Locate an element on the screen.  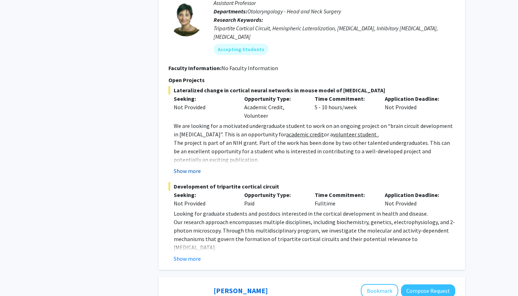
span: Otolaryngology - Head and Neck Surgery is located at coordinates (294, 11).